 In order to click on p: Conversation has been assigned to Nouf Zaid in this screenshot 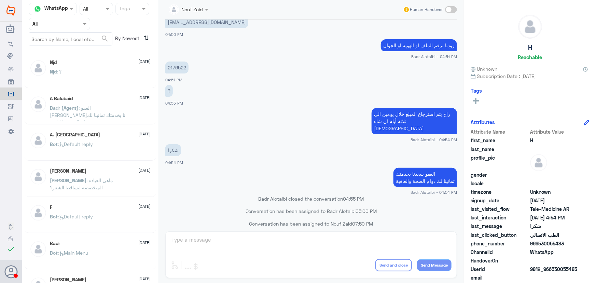, I will do `click(311, 223)`.